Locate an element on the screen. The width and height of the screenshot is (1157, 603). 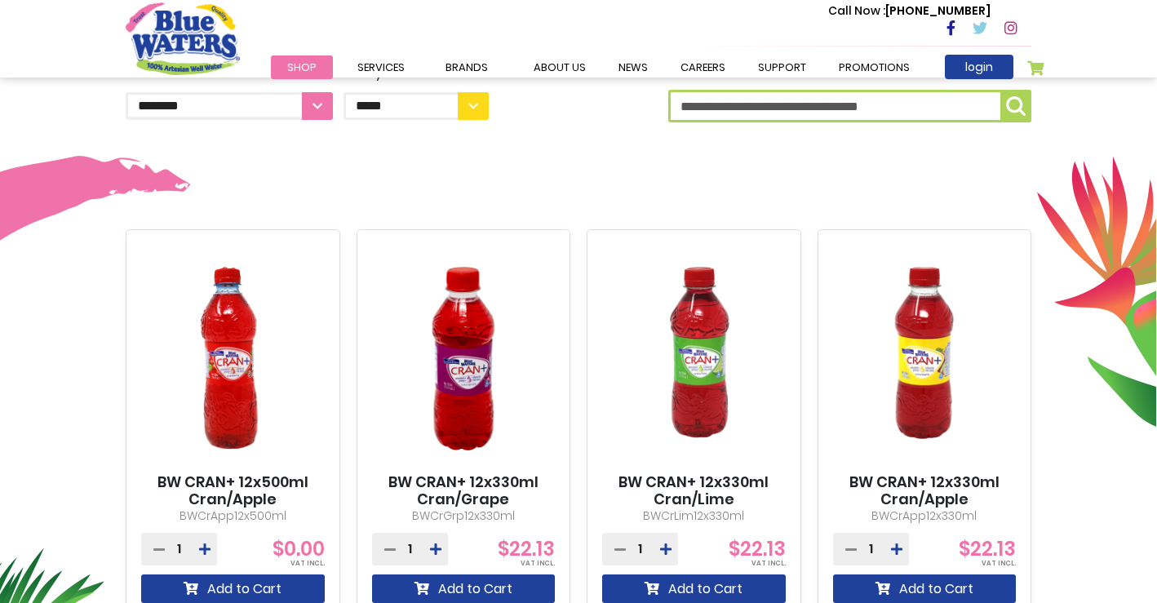
span: $0.00 is located at coordinates (299, 548).